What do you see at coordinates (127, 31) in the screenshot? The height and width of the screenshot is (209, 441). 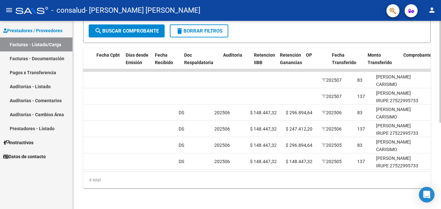 I see `span: Buscar Comprobante` at bounding box center [127, 31].